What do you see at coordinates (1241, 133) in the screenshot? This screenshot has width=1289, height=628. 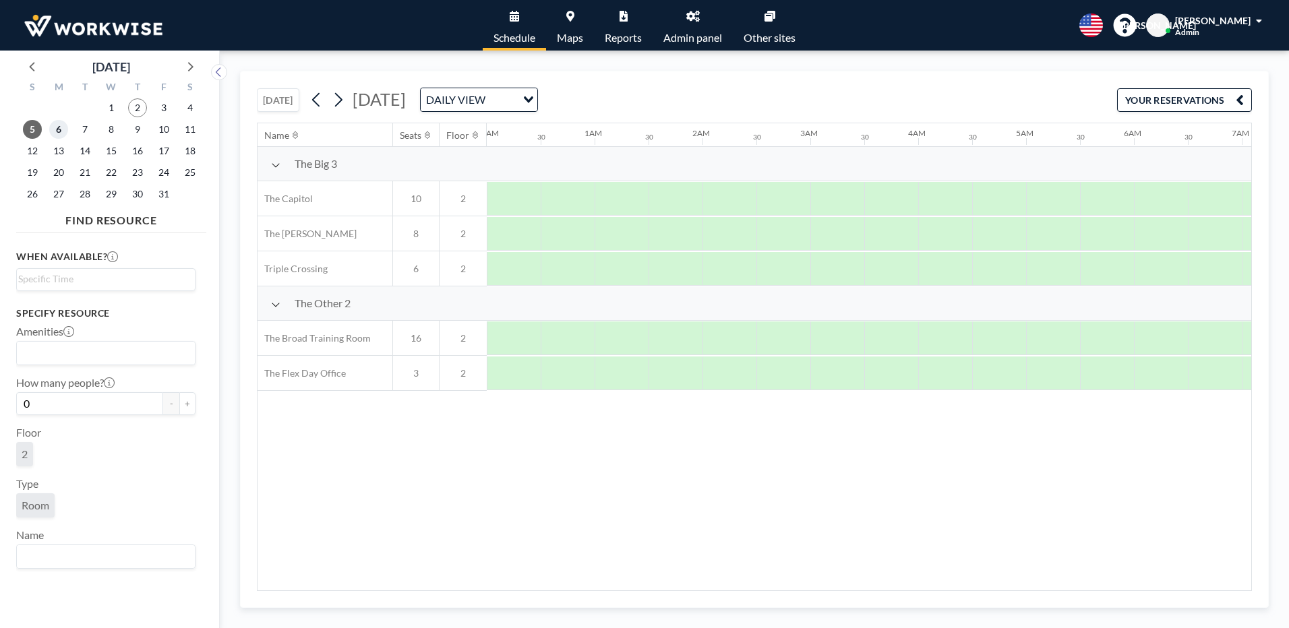 I see `div: 7AM` at bounding box center [1241, 133].